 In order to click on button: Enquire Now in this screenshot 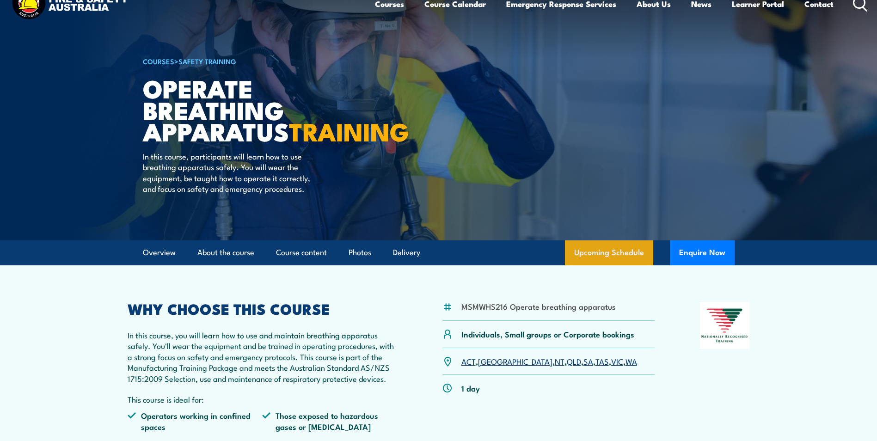, I will do `click(702, 253)`.